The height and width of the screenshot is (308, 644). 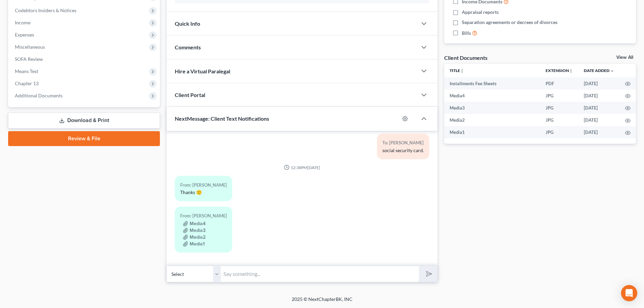 I want to click on span: NextMessage: Client Text Notifications, so click(x=222, y=118).